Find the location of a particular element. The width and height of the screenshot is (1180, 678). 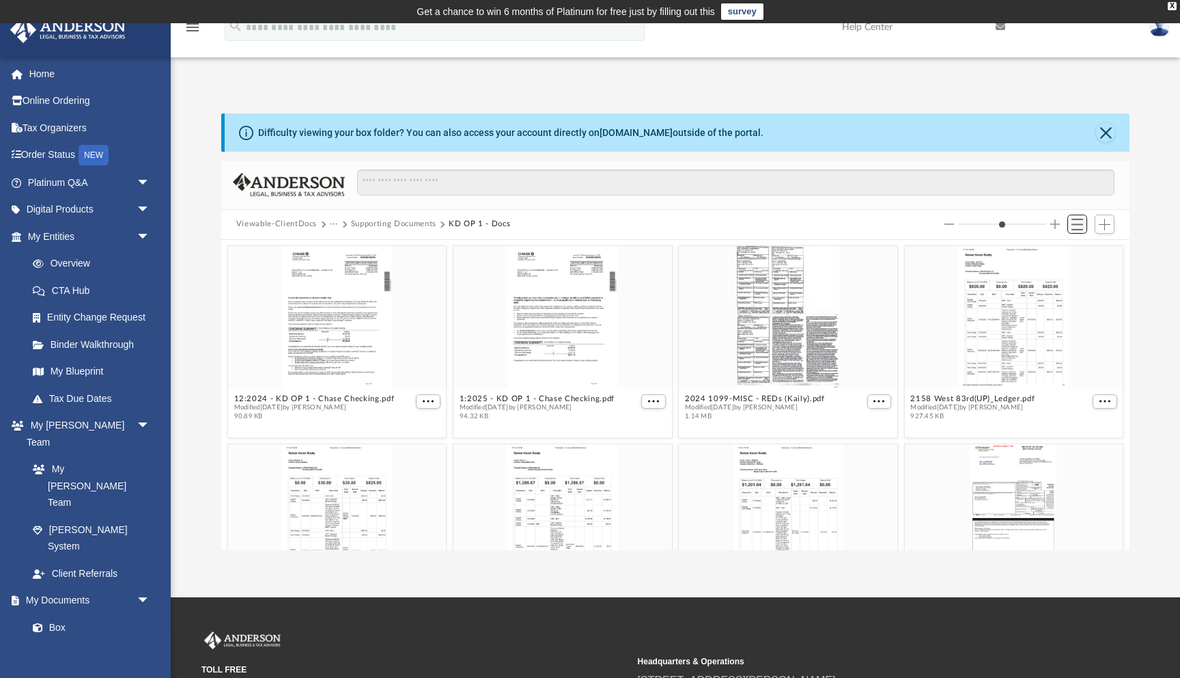

div: Get a chance to win 6 months of Platinum for free just by filling out this is located at coordinates (566, 12).